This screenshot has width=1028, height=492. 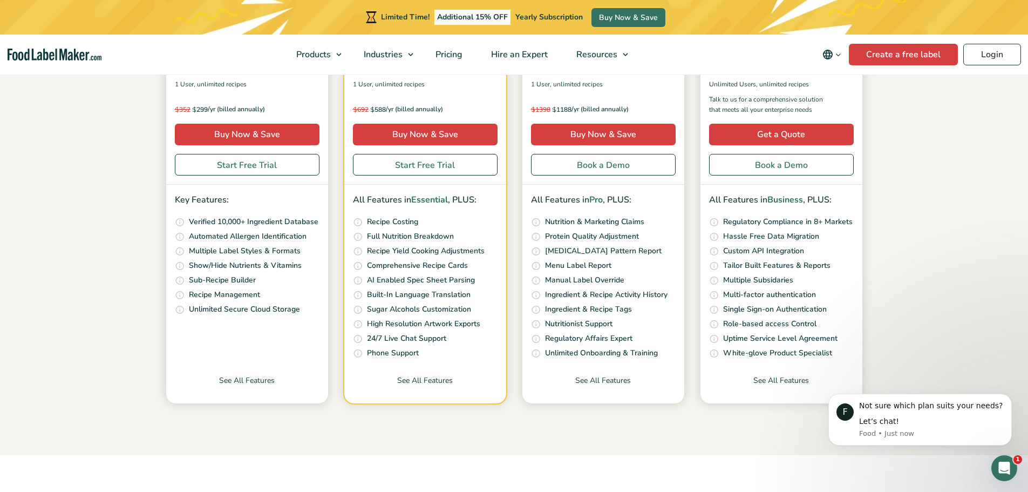 I want to click on p: Nutrition & Marketing Claims, so click(x=595, y=222).